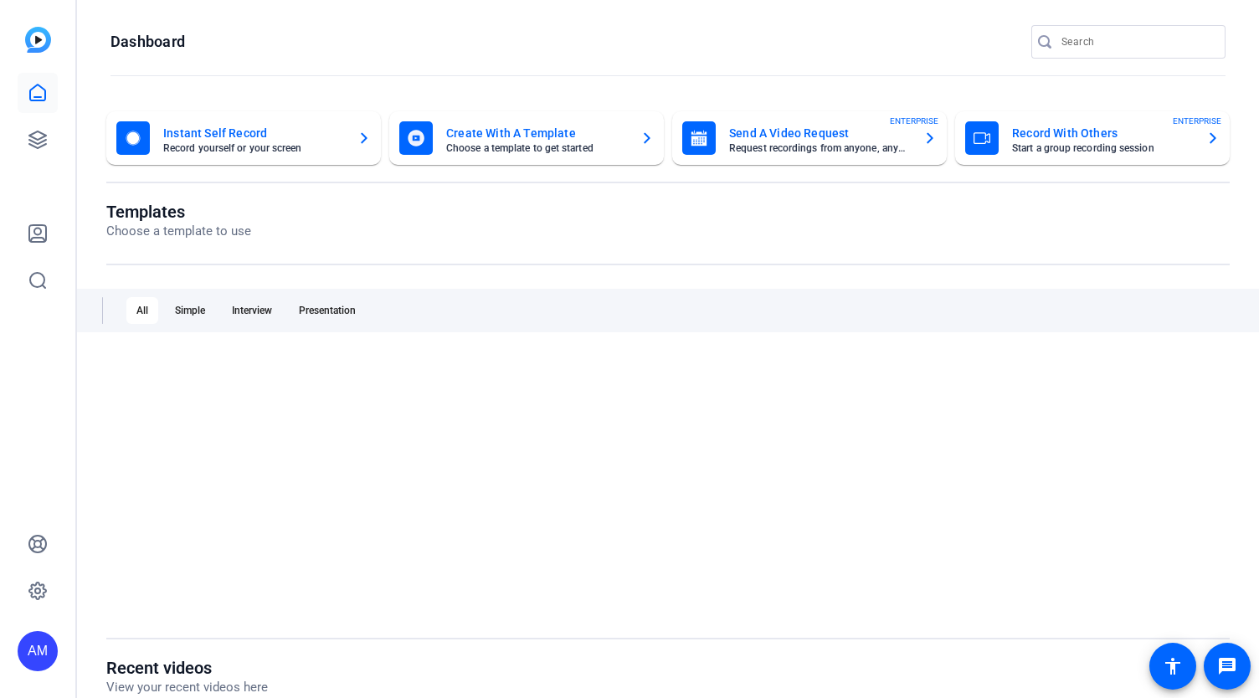 The height and width of the screenshot is (698, 1259). Describe the element at coordinates (1102, 148) in the screenshot. I see `mat-card-subtitle: Start a group recording session` at that location.